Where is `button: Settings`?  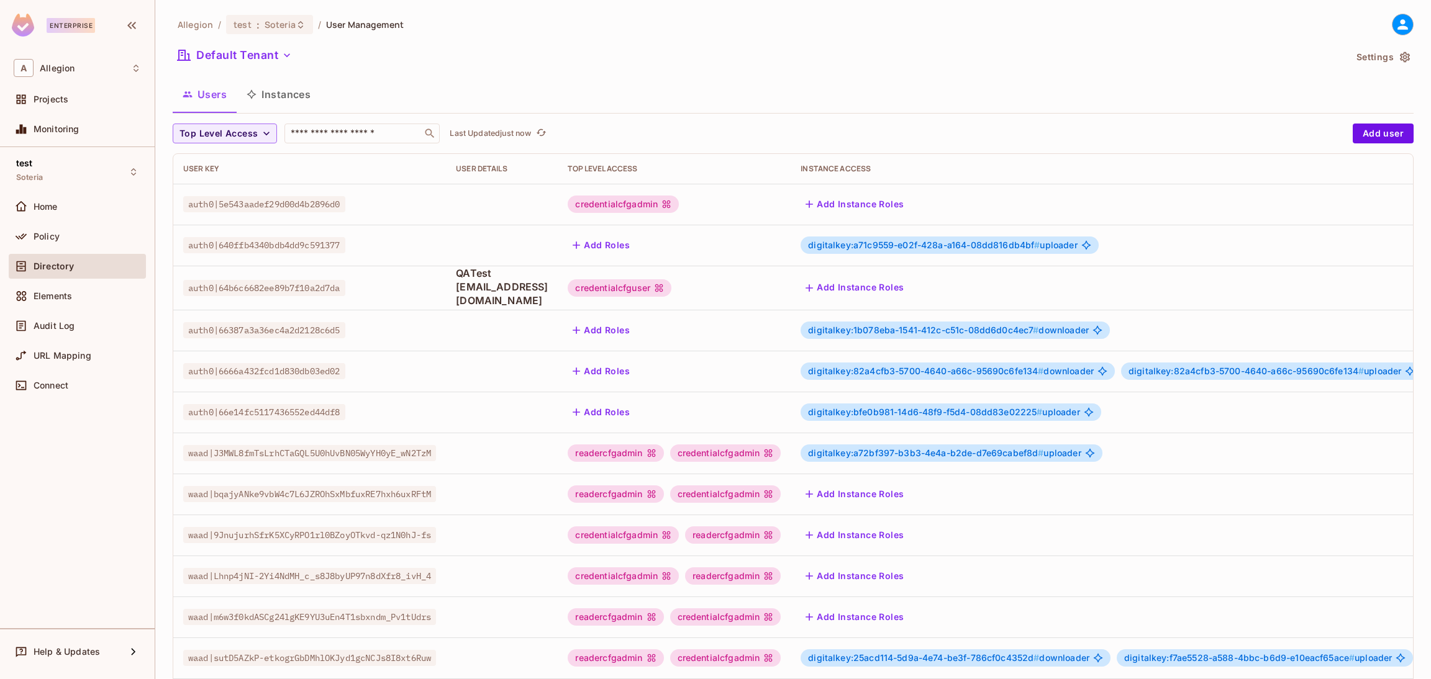 button: Settings is located at coordinates (1382, 57).